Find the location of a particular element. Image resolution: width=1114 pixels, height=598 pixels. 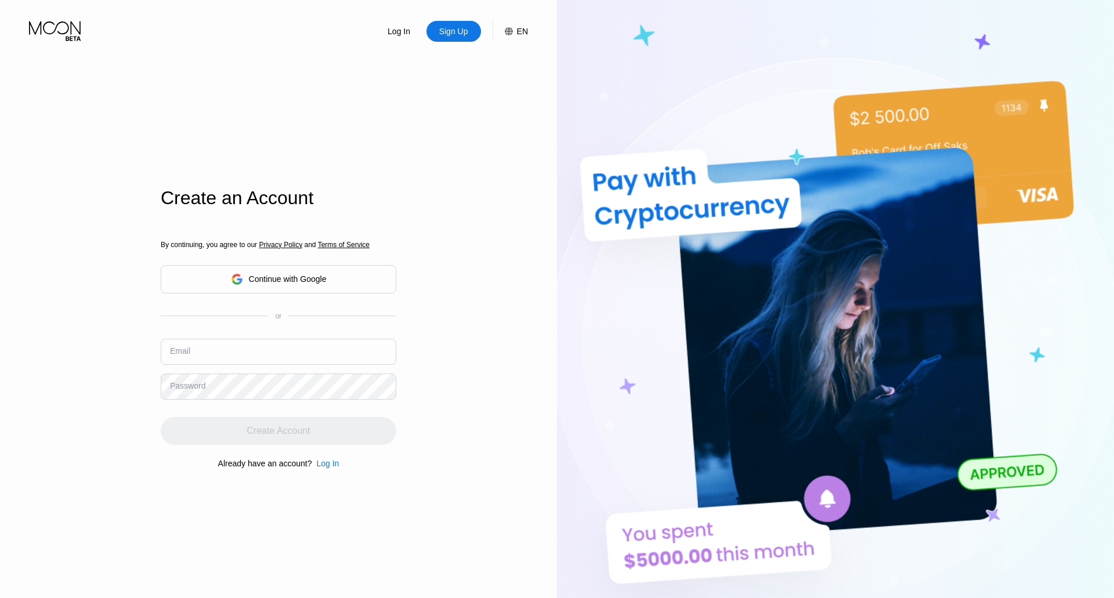

div: Password is located at coordinates (187, 386).